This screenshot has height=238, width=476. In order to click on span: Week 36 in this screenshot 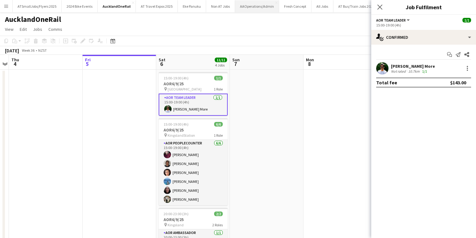, I will do `click(28, 50)`.